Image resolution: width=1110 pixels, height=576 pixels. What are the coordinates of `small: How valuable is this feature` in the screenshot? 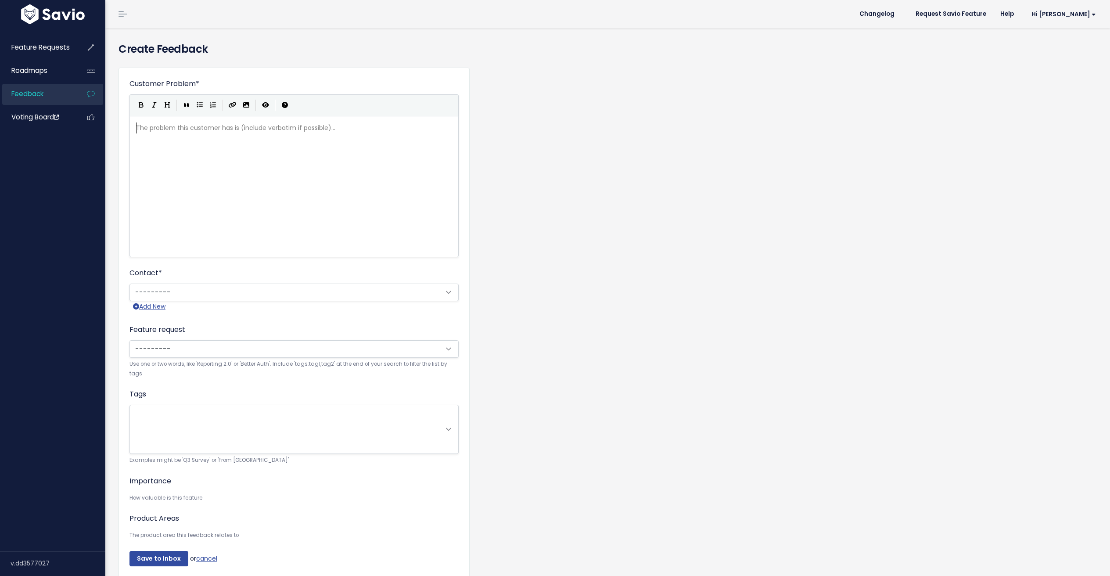 It's located at (294, 498).